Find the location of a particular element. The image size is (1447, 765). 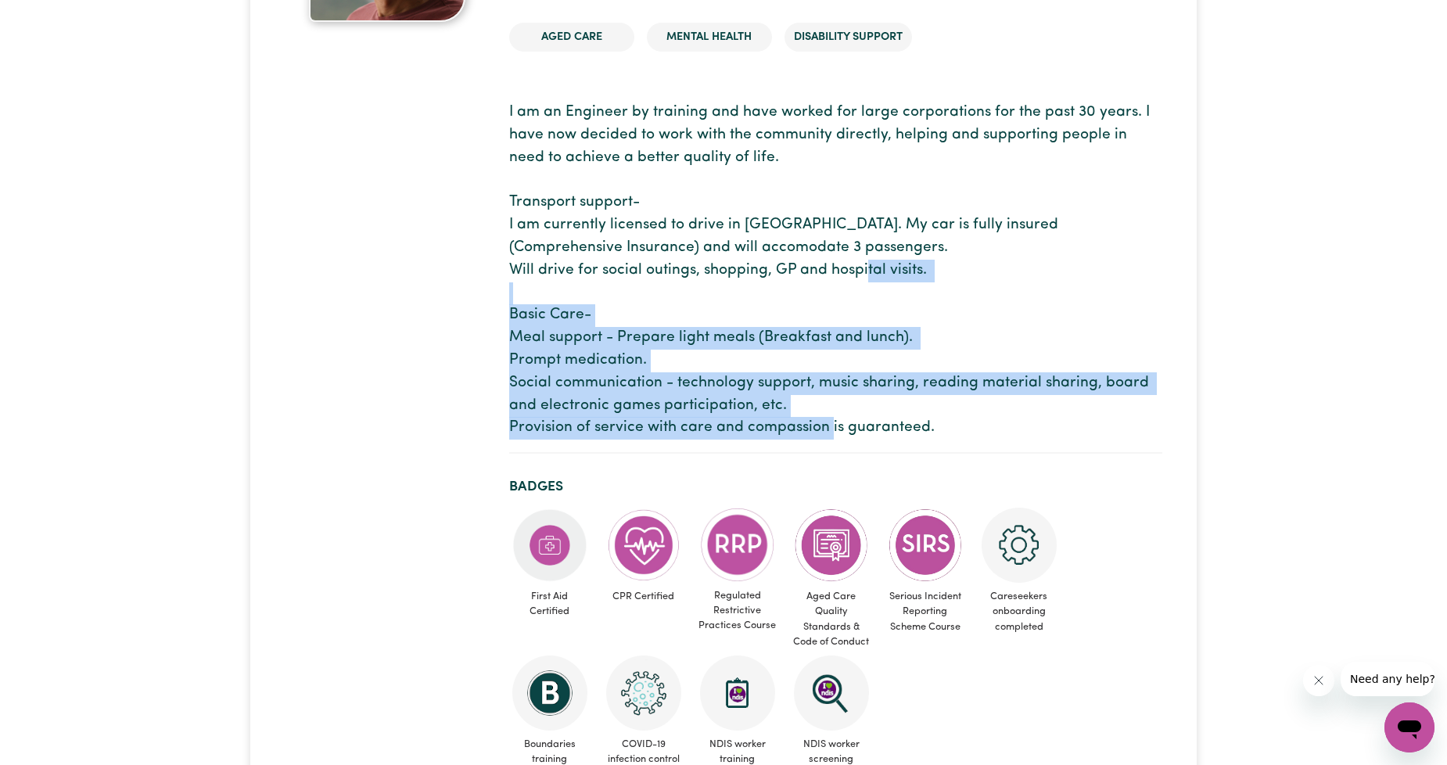

img: CS Academy: Aged Care Quality Standards & Code of Conduct course completed is located at coordinates (831, 545).